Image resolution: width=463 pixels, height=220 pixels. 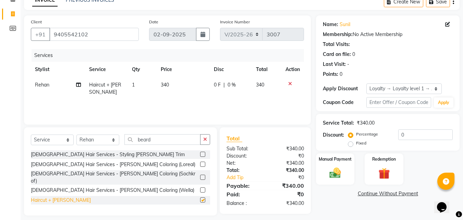 What do you see at coordinates (133, 85) in the screenshot?
I see `span: 1` at bounding box center [133, 85].